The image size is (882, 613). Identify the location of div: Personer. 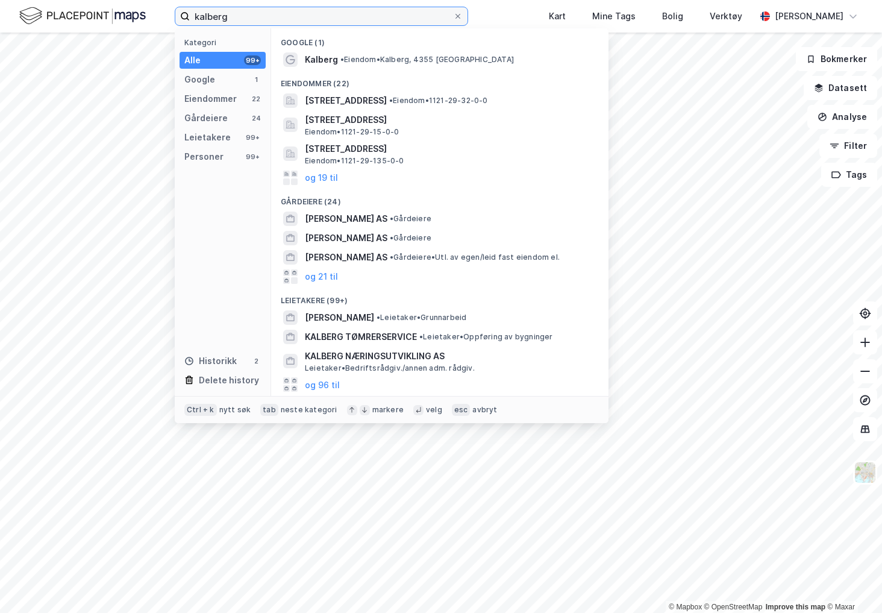
(204, 157).